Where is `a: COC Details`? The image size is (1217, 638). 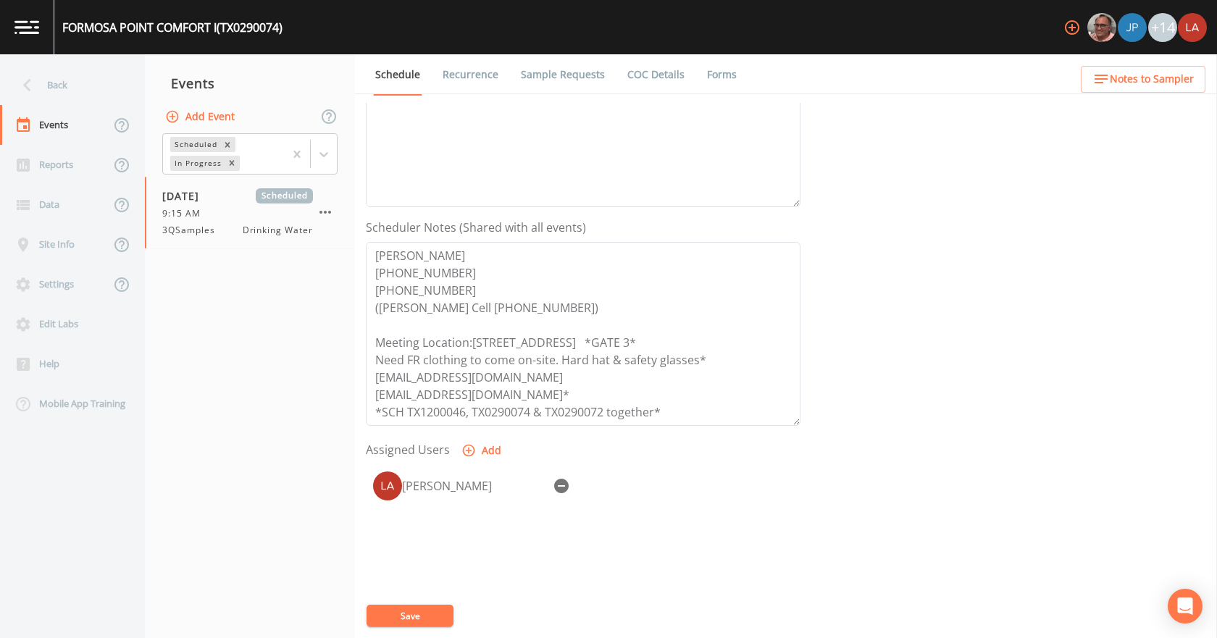 a: COC Details is located at coordinates (656, 75).